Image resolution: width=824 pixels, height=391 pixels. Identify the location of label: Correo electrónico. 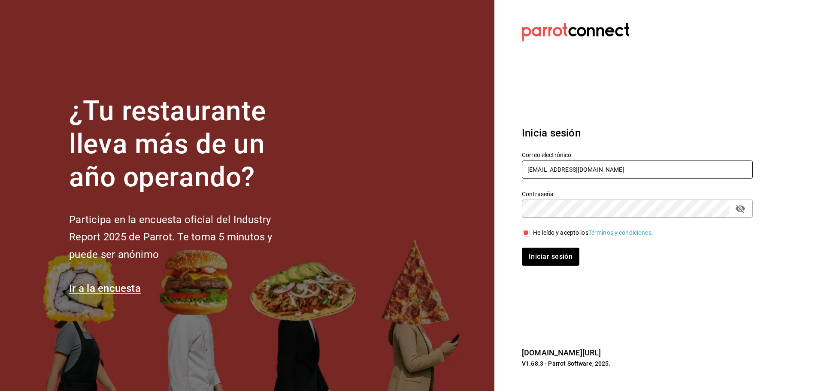
(637, 155).